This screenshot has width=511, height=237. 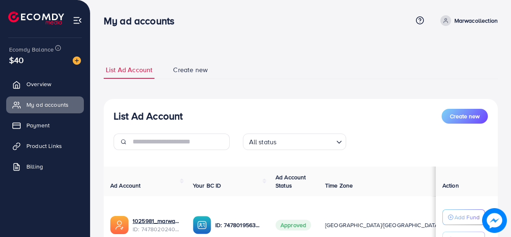 What do you see at coordinates (44, 146) in the screenshot?
I see `span: Product Links` at bounding box center [44, 146].